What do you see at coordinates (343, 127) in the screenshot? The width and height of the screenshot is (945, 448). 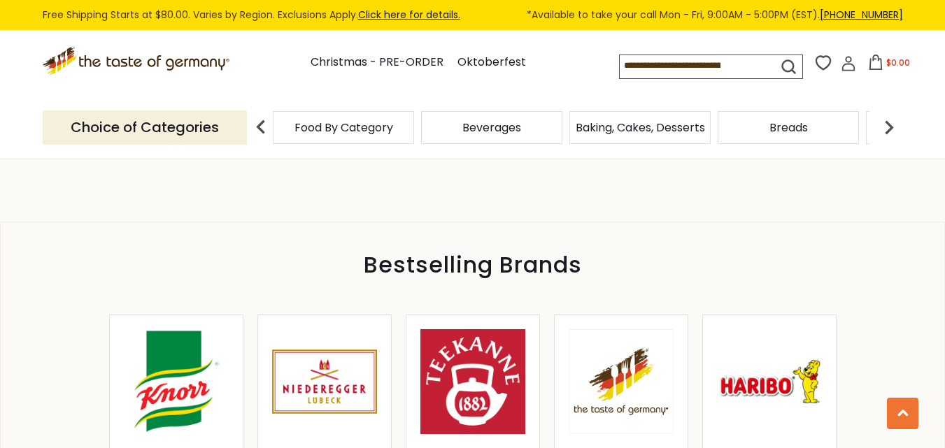 I see `a: Food By Category` at bounding box center [343, 127].